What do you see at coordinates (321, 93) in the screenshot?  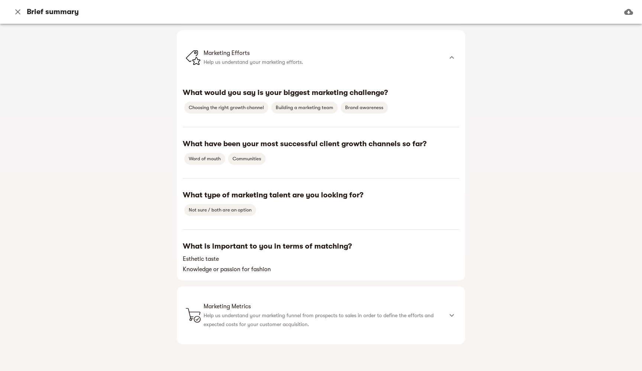 I see `h6: What would you say is your biggest marketing challenge?` at bounding box center [321, 93].